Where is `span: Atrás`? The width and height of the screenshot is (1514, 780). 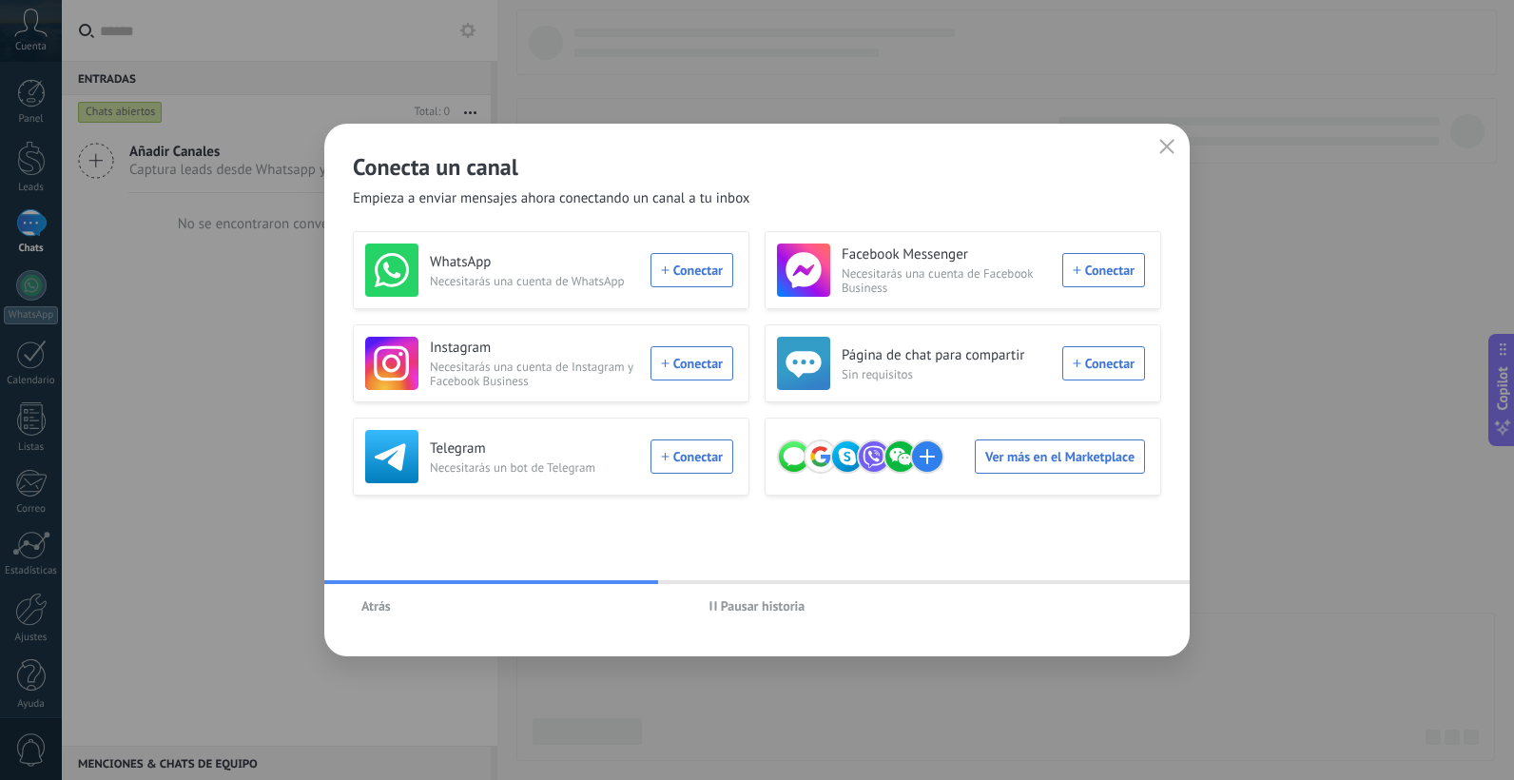 span: Atrás is located at coordinates (376, 606).